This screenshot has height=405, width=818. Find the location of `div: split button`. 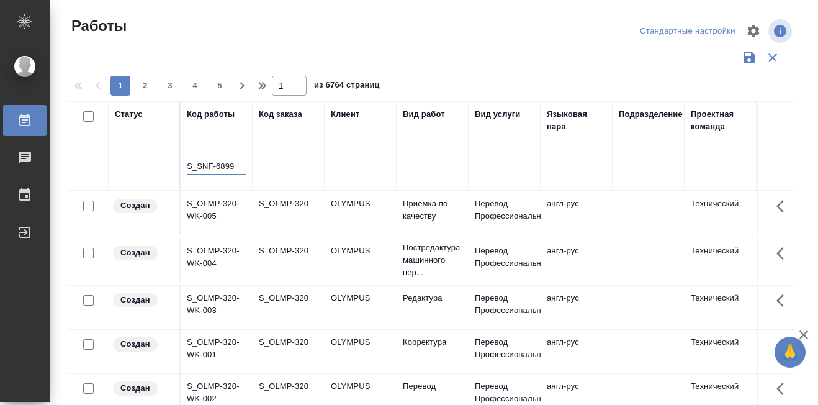

div: split button is located at coordinates (688, 31).